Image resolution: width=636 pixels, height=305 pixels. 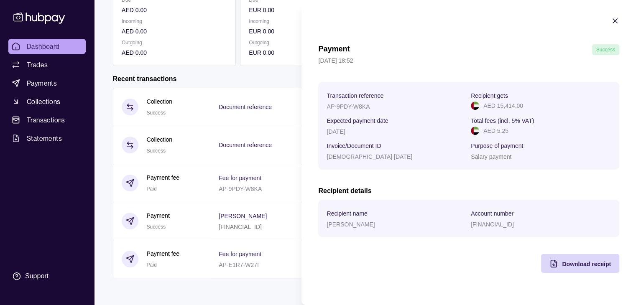 What do you see at coordinates (502, 121) in the screenshot?
I see `p: Total fees (incl. 5% VAT)` at bounding box center [502, 121].